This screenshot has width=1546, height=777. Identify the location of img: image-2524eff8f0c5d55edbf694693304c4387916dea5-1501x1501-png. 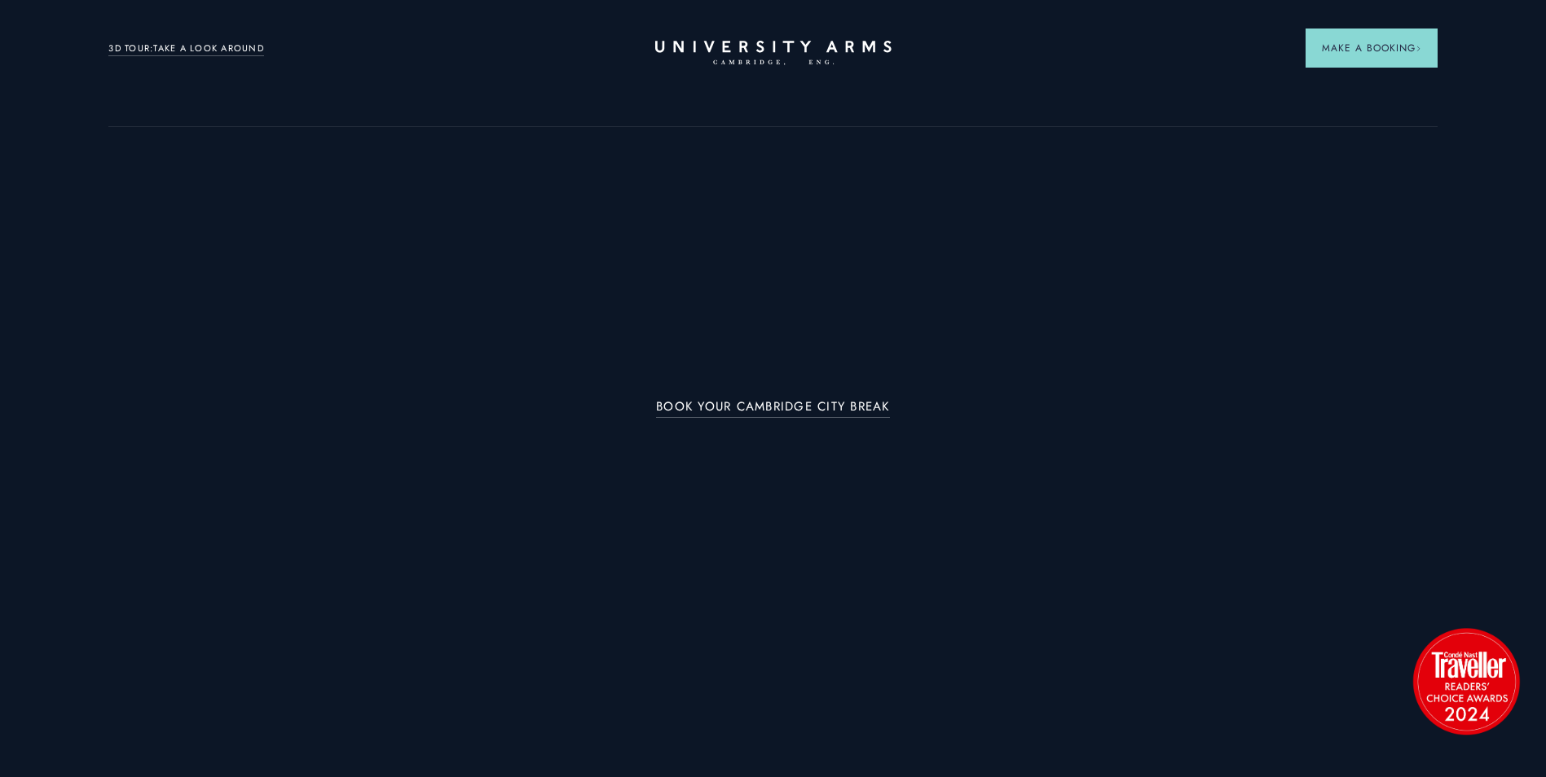
(1466, 681).